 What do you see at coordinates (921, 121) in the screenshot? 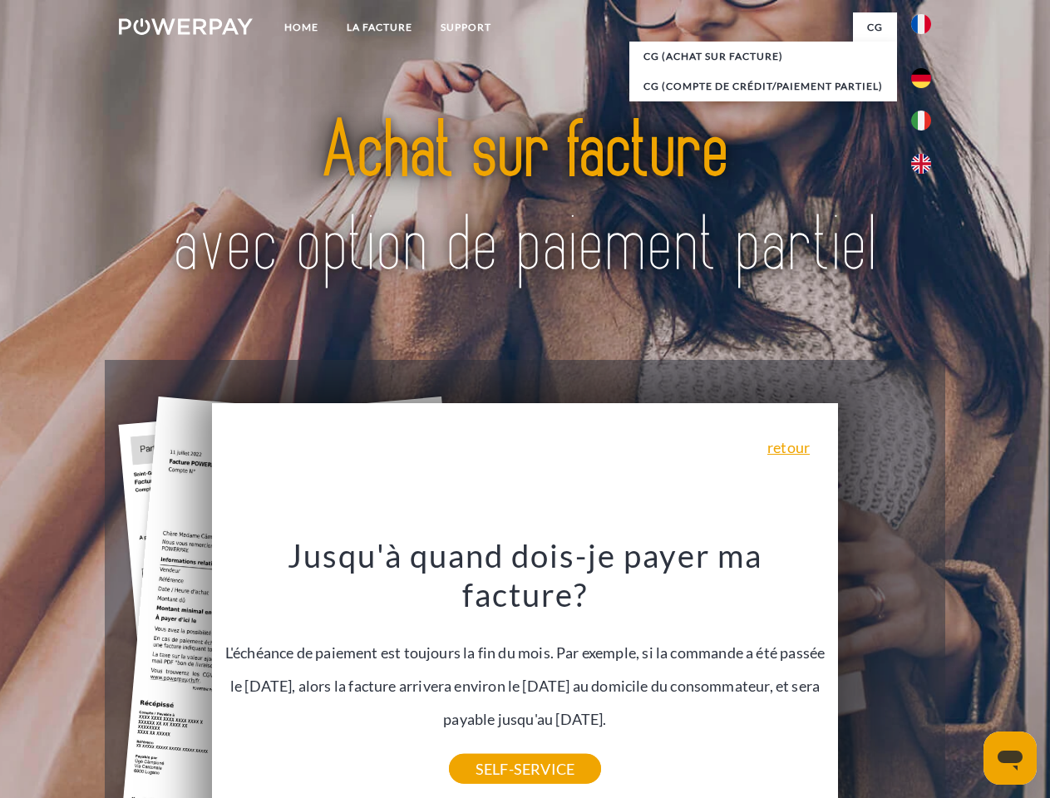
I see `img: it` at bounding box center [921, 121].